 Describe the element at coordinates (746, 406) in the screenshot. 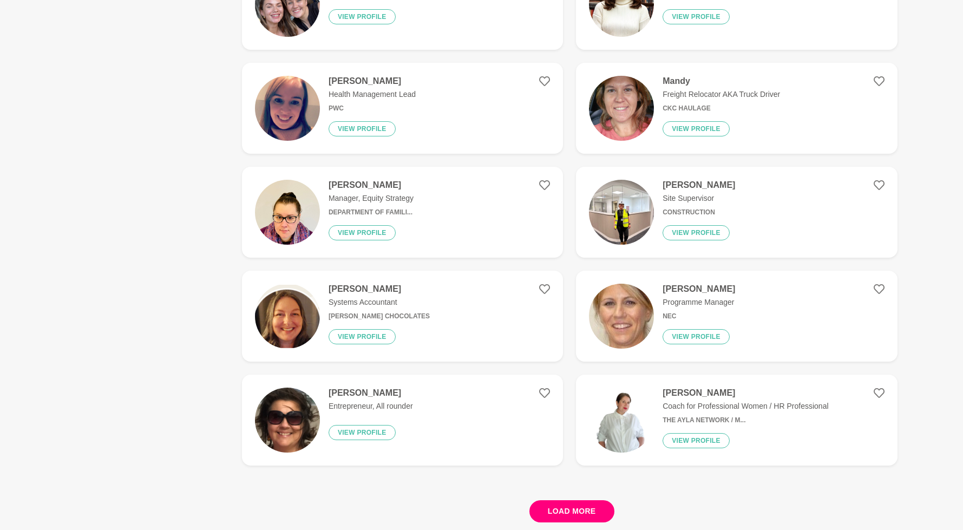

I see `p: Coach for Professional Women / HR Professional` at that location.